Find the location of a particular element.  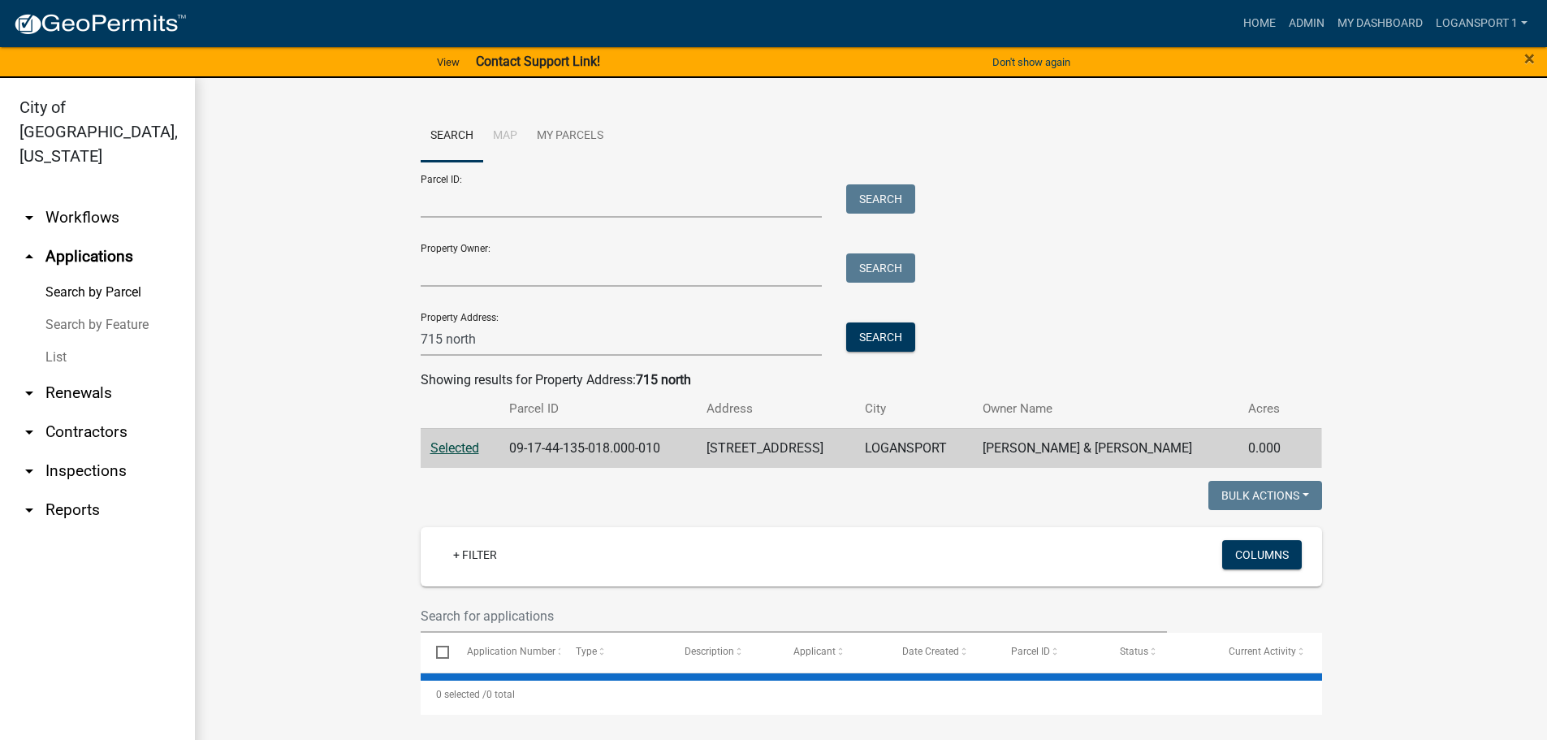

th: Parcel ID is located at coordinates (598, 408).